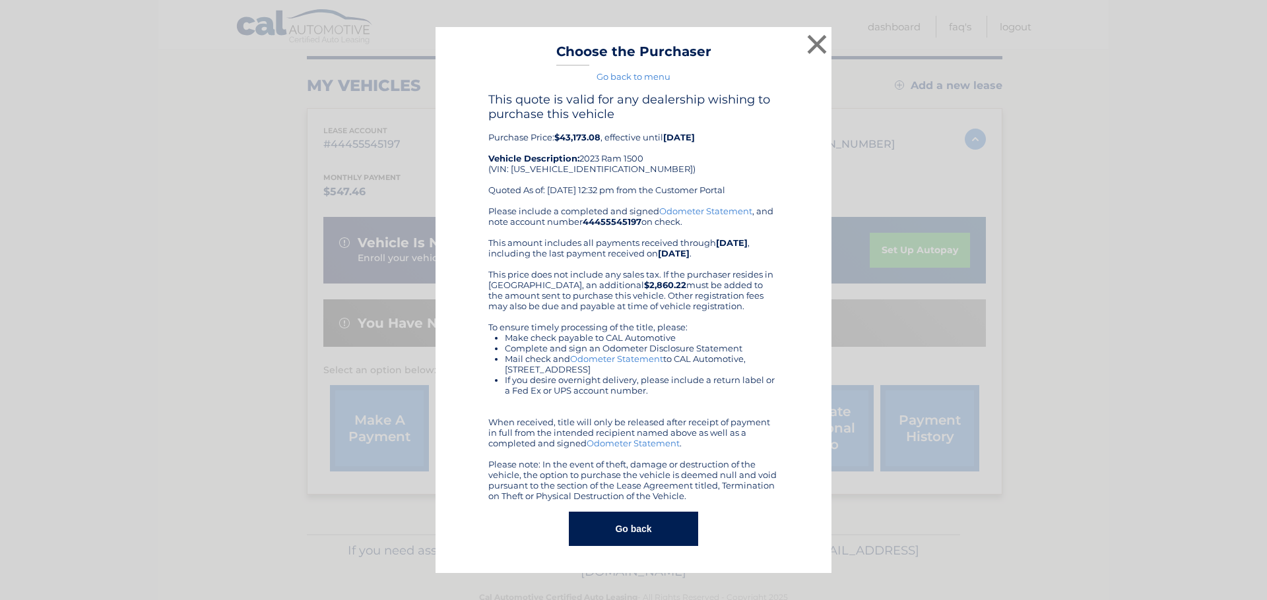 Image resolution: width=1267 pixels, height=600 pixels. What do you see at coordinates (633, 55) in the screenshot?
I see `h3: Choose the Purchaser` at bounding box center [633, 55].